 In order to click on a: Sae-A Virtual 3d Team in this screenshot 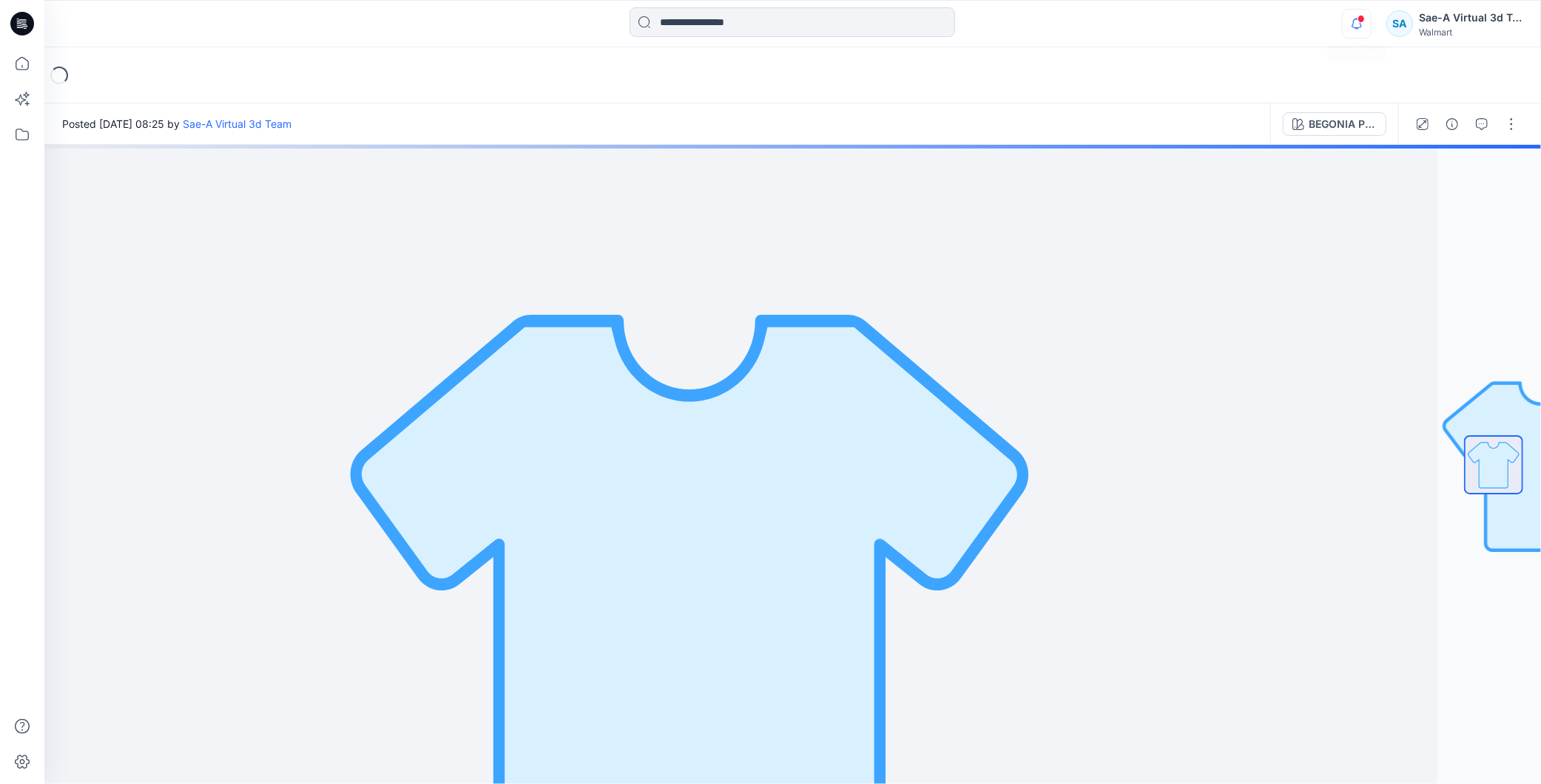, I will do `click(236, 123)`.